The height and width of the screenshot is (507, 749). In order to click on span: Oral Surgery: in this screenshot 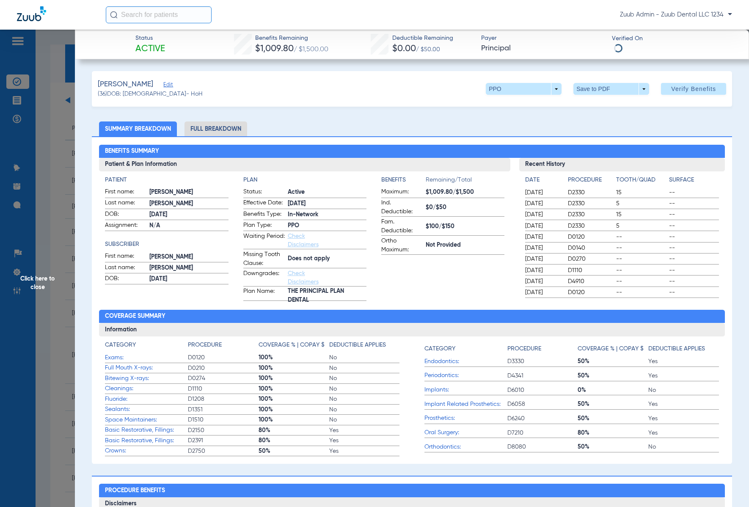, I will do `click(466, 432)`.